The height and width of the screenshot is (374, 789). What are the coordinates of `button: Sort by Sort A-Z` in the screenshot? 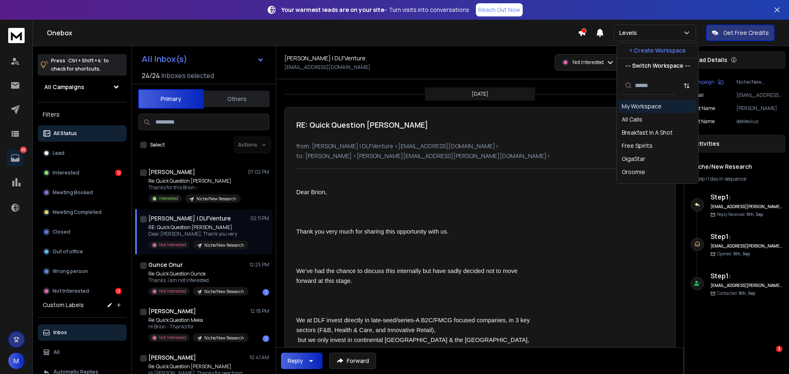 It's located at (687, 86).